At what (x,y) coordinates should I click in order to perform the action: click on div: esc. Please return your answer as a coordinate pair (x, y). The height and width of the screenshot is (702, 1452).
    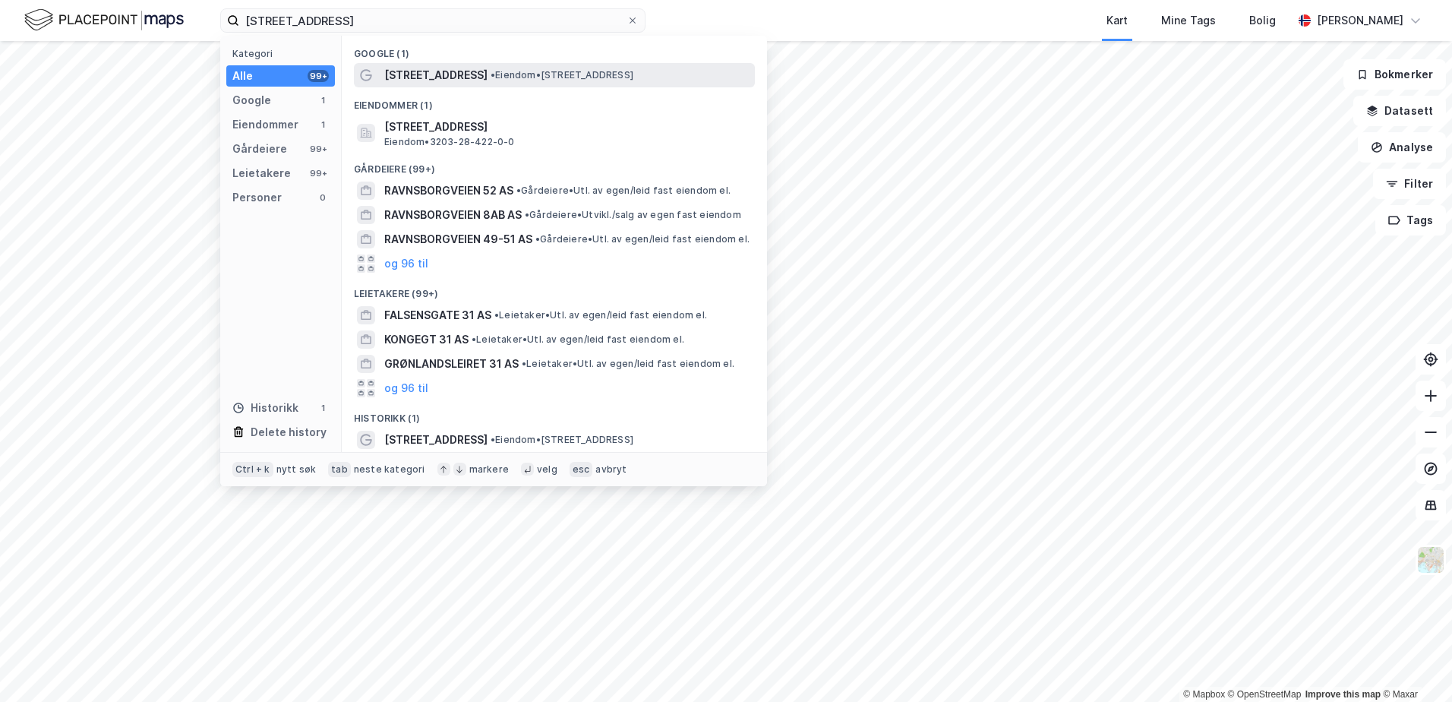
    Looking at the image, I should click on (581, 469).